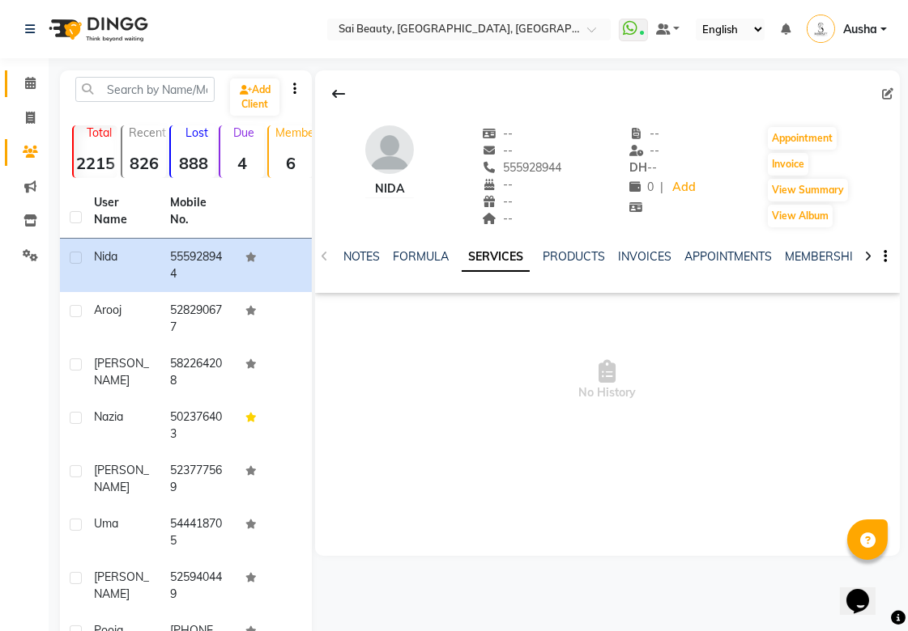  What do you see at coordinates (338, 94) in the screenshot?
I see `div: Back to Client` at bounding box center [338, 94].